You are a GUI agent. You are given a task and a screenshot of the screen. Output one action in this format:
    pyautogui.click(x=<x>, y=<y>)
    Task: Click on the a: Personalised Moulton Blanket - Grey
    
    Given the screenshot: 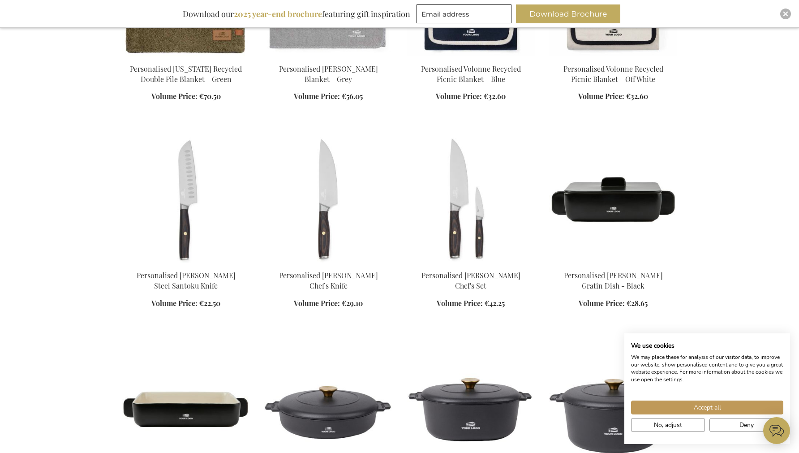 What is the action you would take?
    pyautogui.click(x=328, y=57)
    